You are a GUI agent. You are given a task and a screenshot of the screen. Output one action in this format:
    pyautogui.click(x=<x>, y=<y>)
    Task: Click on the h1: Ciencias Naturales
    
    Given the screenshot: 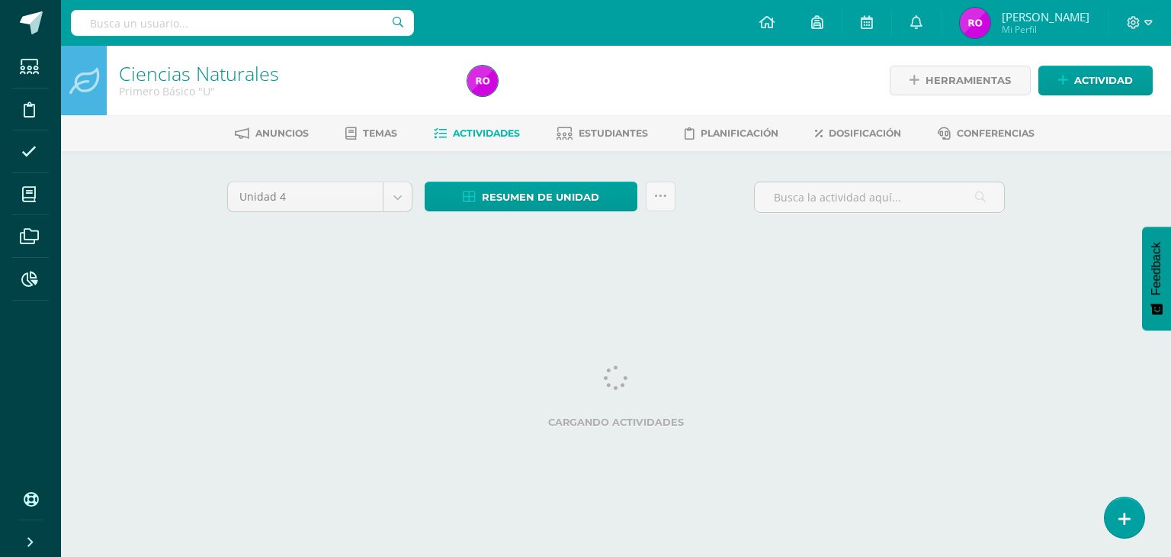 What is the action you would take?
    pyautogui.click(x=284, y=73)
    